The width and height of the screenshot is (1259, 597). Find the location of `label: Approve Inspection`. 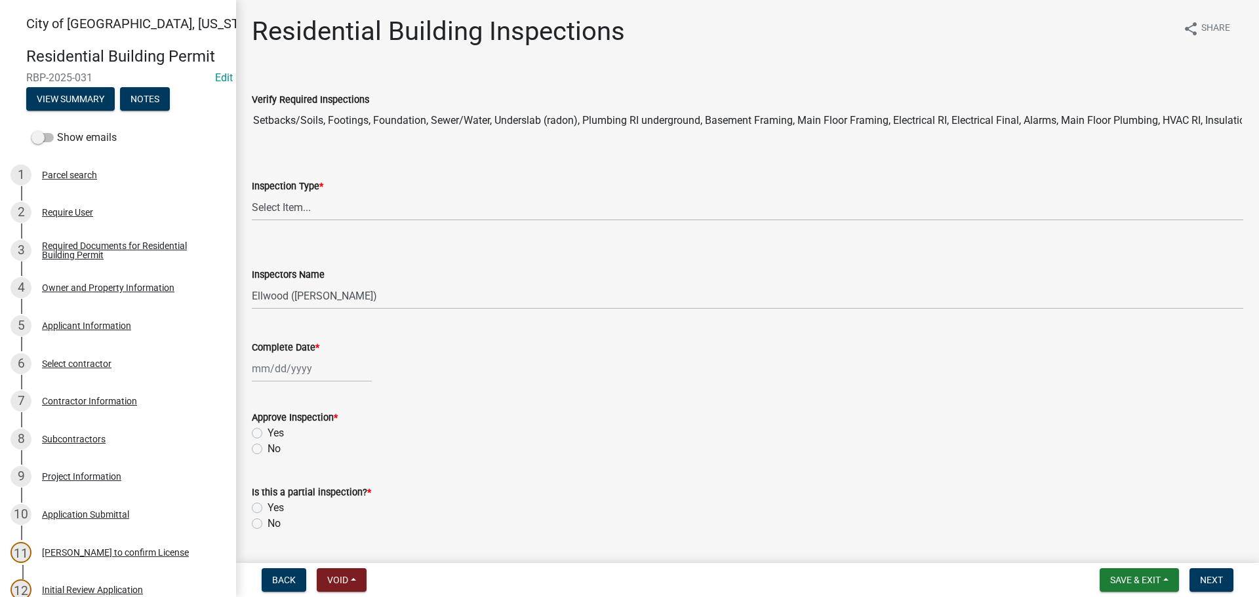

label: Approve Inspection is located at coordinates (294, 418).